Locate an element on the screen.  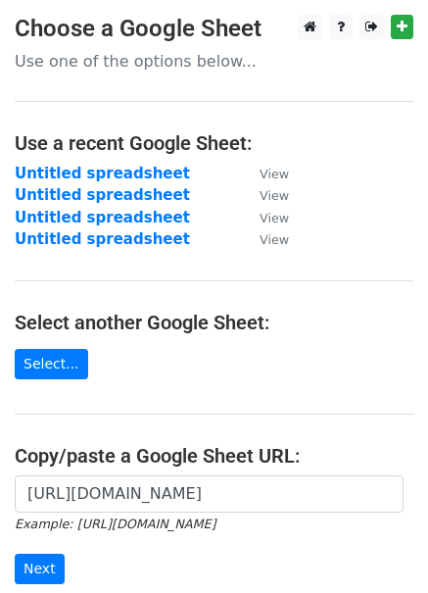
h3: Choose a Google Sheet is located at coordinates (214, 28).